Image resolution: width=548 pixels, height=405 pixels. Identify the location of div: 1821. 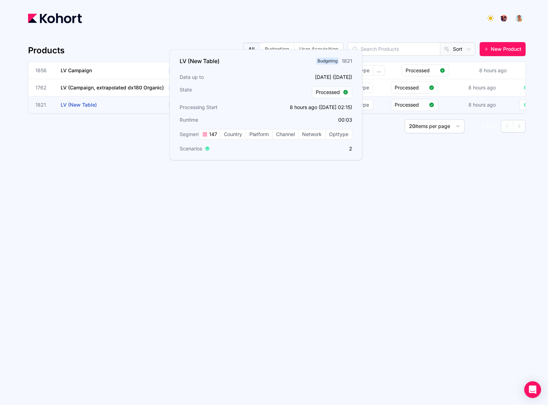
(347, 61).